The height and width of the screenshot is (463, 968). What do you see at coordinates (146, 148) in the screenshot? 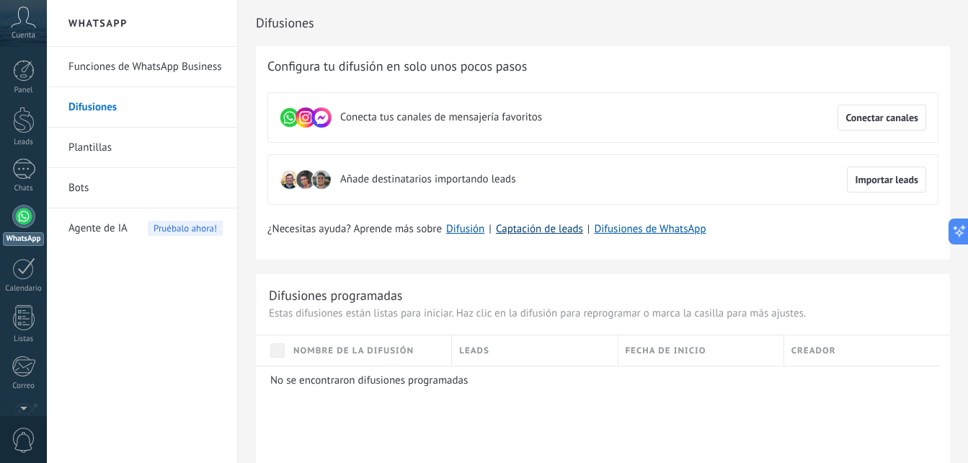
I see `a: Plantillas` at bounding box center [146, 148].